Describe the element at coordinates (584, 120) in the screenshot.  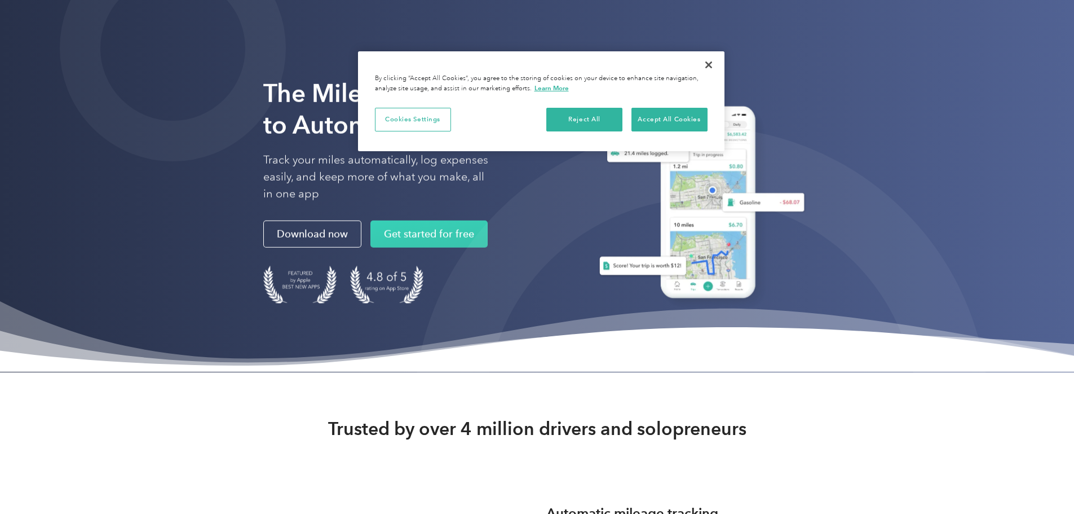
I see `button: Reject All` at that location.